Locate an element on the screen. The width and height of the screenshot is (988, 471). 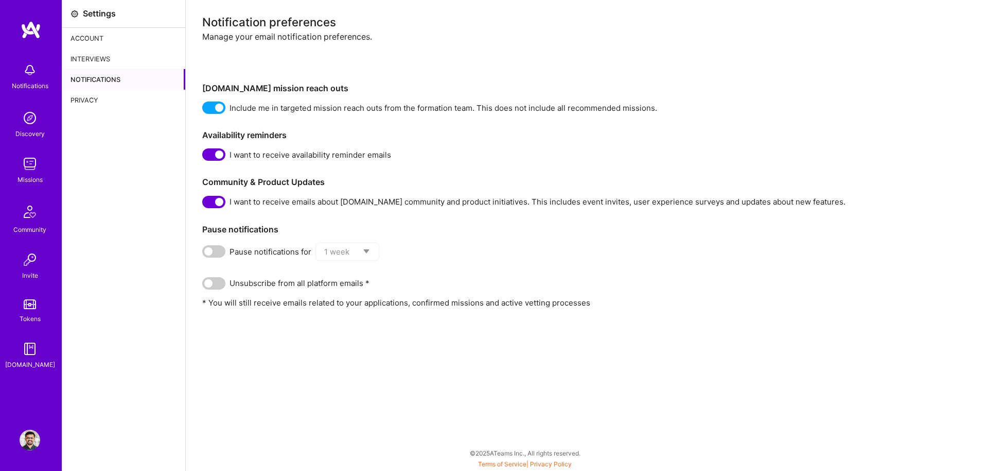
img: discovery is located at coordinates (30, 118).